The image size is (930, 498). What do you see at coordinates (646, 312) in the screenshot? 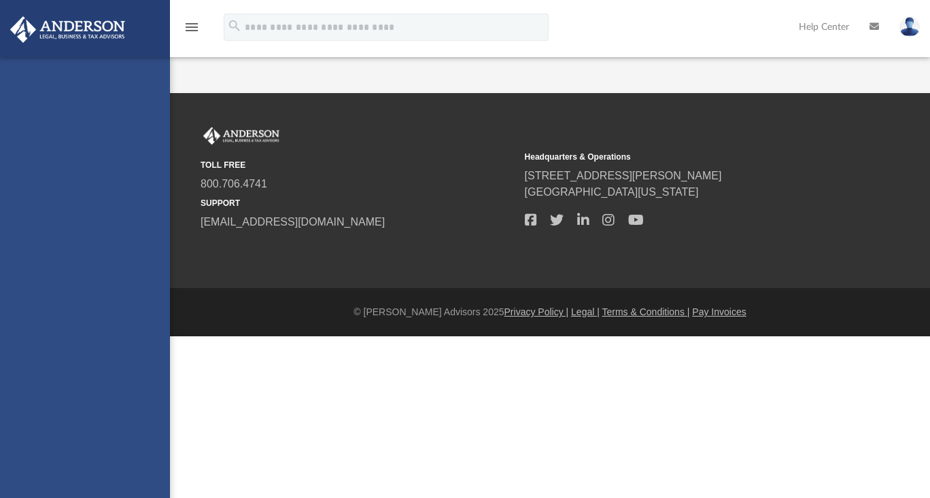
I see `a: Terms & Conditions |` at bounding box center [646, 312].